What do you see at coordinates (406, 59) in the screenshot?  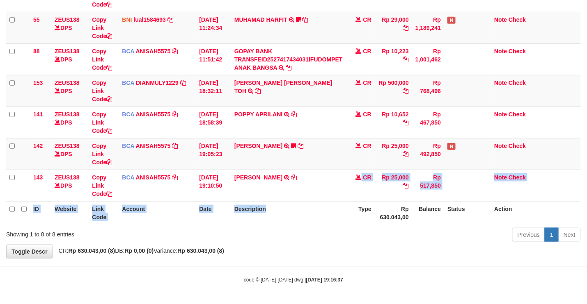 I see `a: Copy Rp 10,223 to clipboard` at bounding box center [406, 59].